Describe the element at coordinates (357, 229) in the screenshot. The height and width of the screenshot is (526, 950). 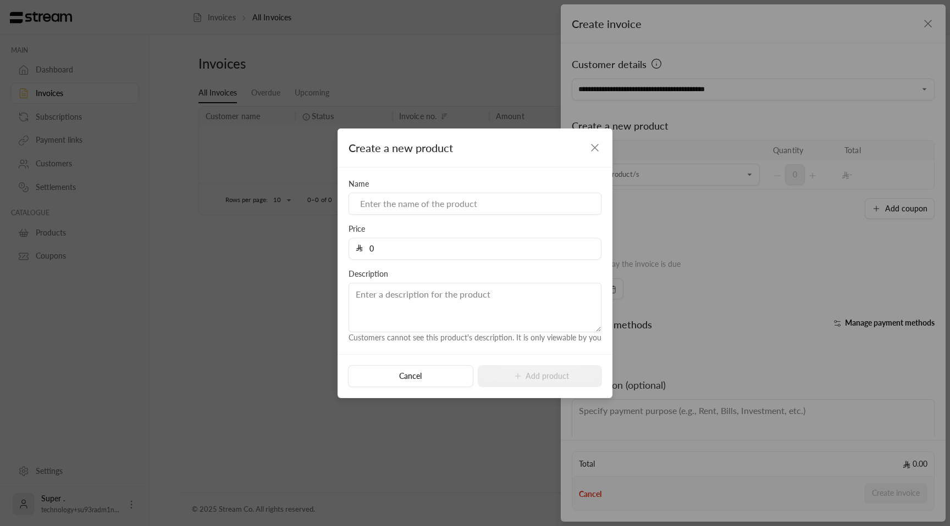
I see `label: Price` at that location.